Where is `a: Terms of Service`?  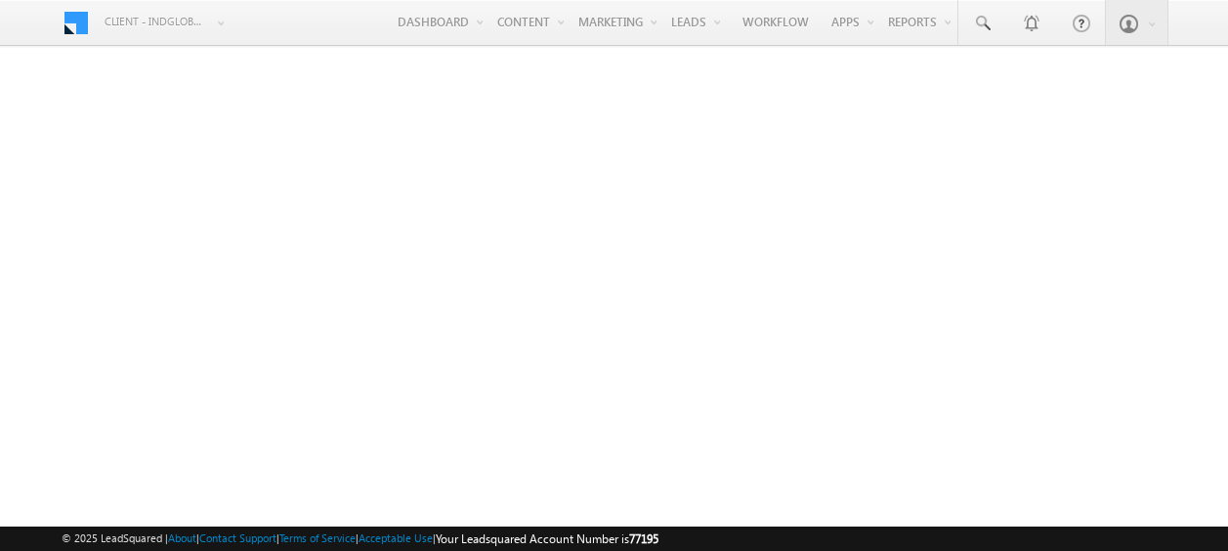
a: Terms of Service is located at coordinates (317, 537).